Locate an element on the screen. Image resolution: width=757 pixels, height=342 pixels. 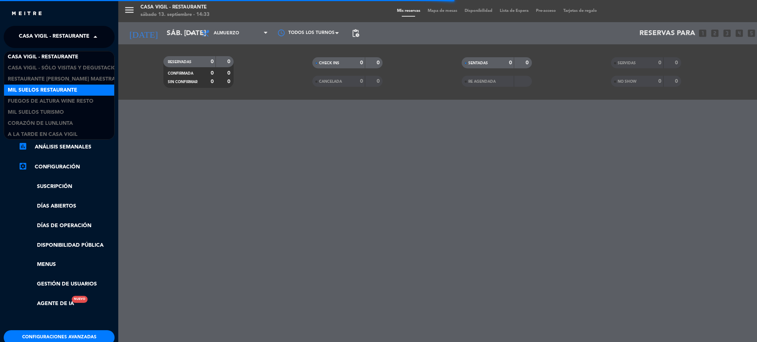
a: assessmentANÁLISIS SEMANALES is located at coordinates (67, 147).